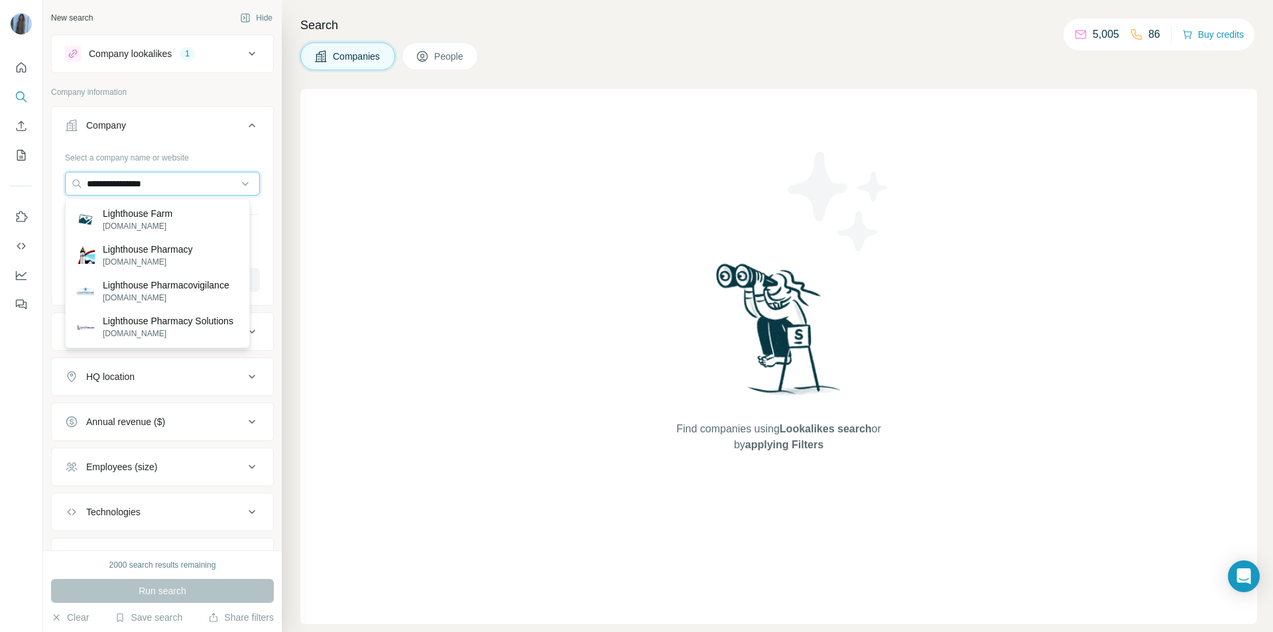 This screenshot has height=632, width=1273. Describe the element at coordinates (785, 444) in the screenshot. I see `span: applying Filters` at that location.